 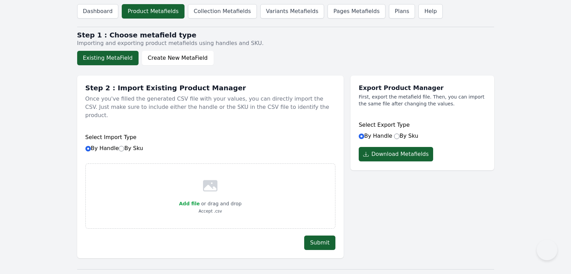 I want to click on h1: Export Product Manager, so click(x=423, y=88).